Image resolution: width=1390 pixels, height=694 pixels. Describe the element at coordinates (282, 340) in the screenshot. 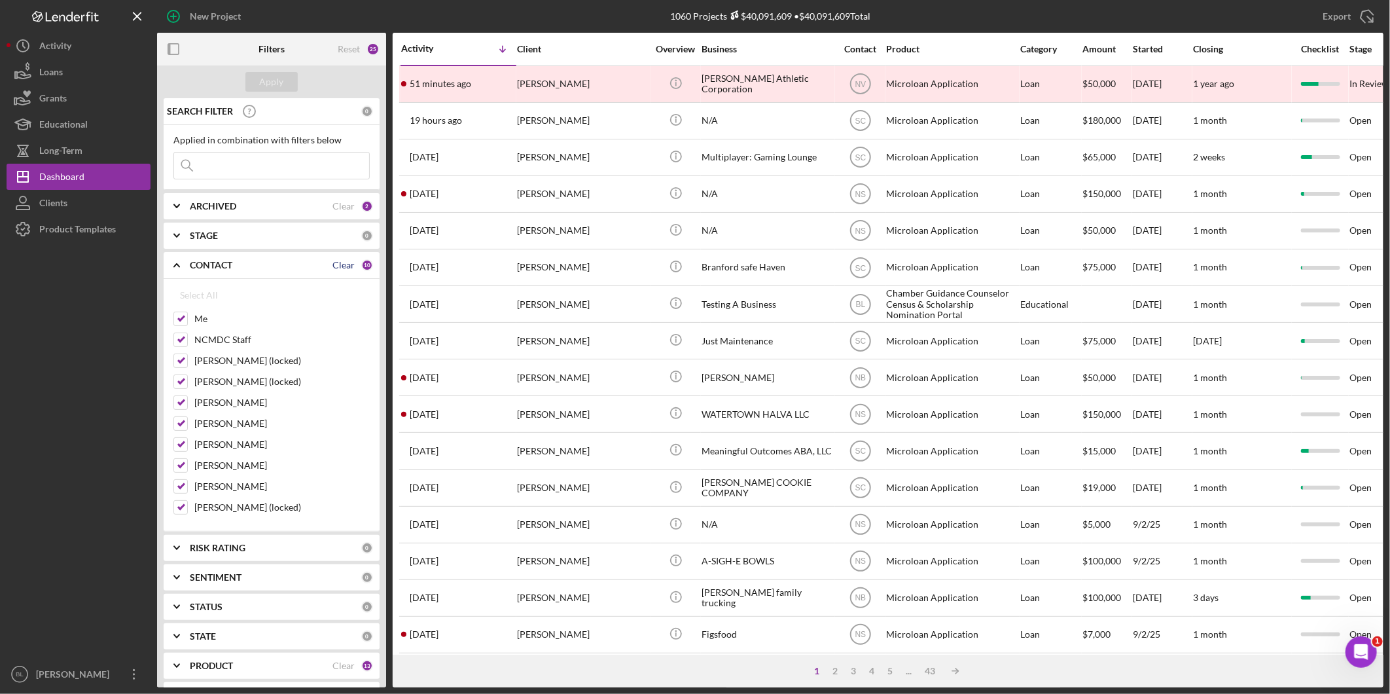

I see `label: NCMDC Staff` at that location.